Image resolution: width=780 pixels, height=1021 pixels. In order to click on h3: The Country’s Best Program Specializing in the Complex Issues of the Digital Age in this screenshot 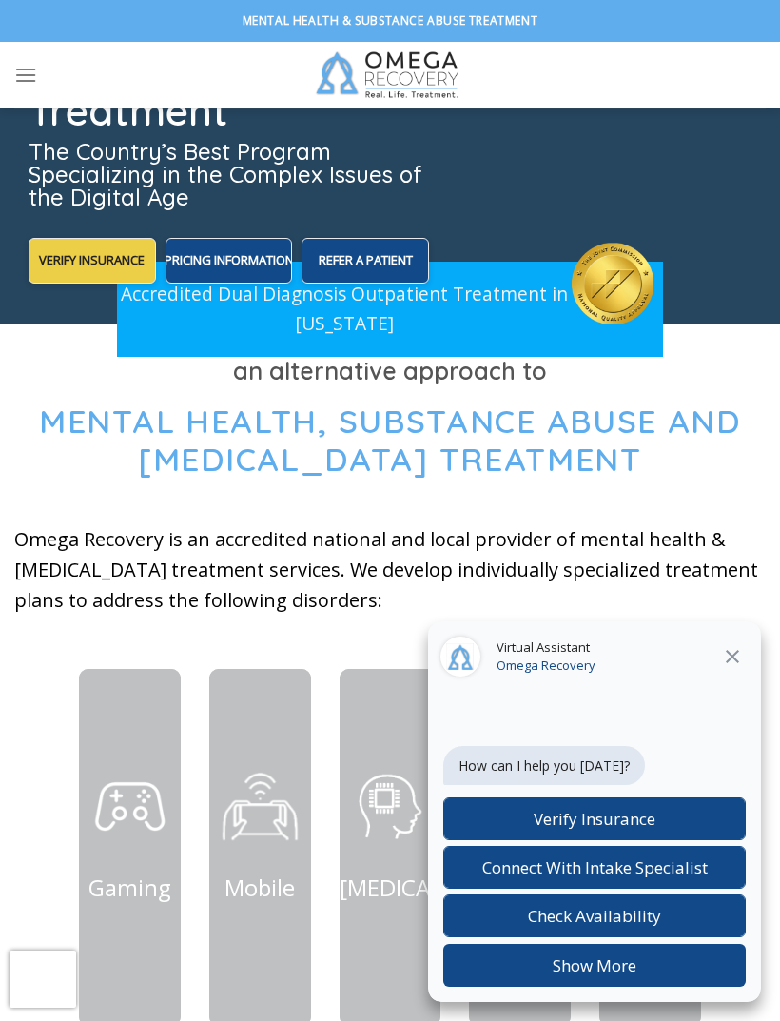, I will do `click(228, 174)`.